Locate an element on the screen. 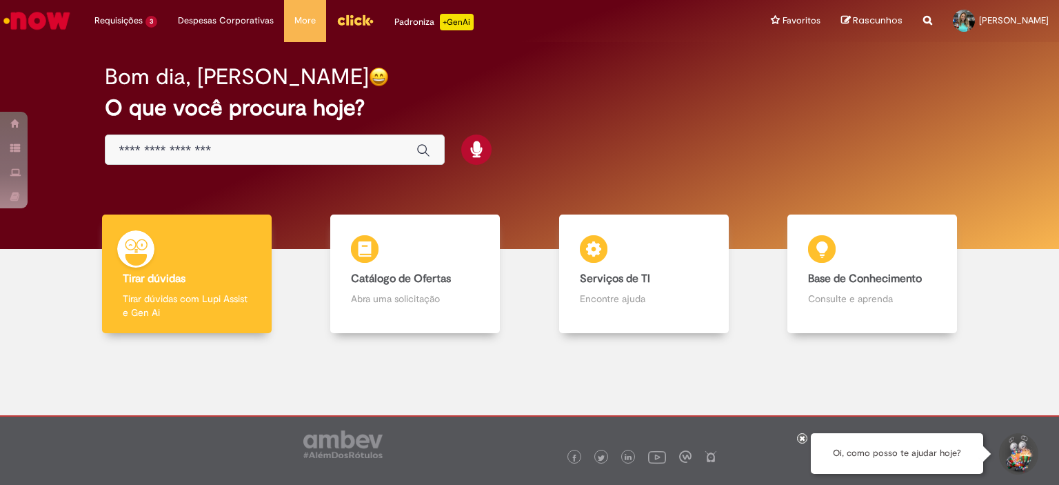  p: Abra uma solicitação is located at coordinates (415, 298).